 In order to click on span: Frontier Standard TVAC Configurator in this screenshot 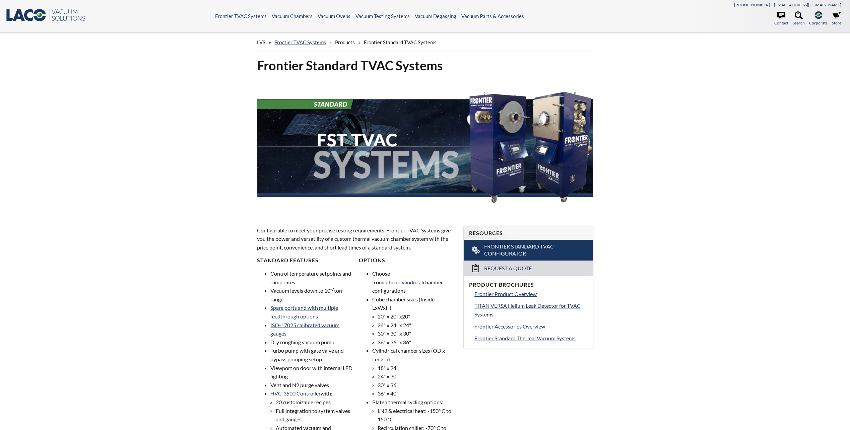, I will do `click(529, 250)`.